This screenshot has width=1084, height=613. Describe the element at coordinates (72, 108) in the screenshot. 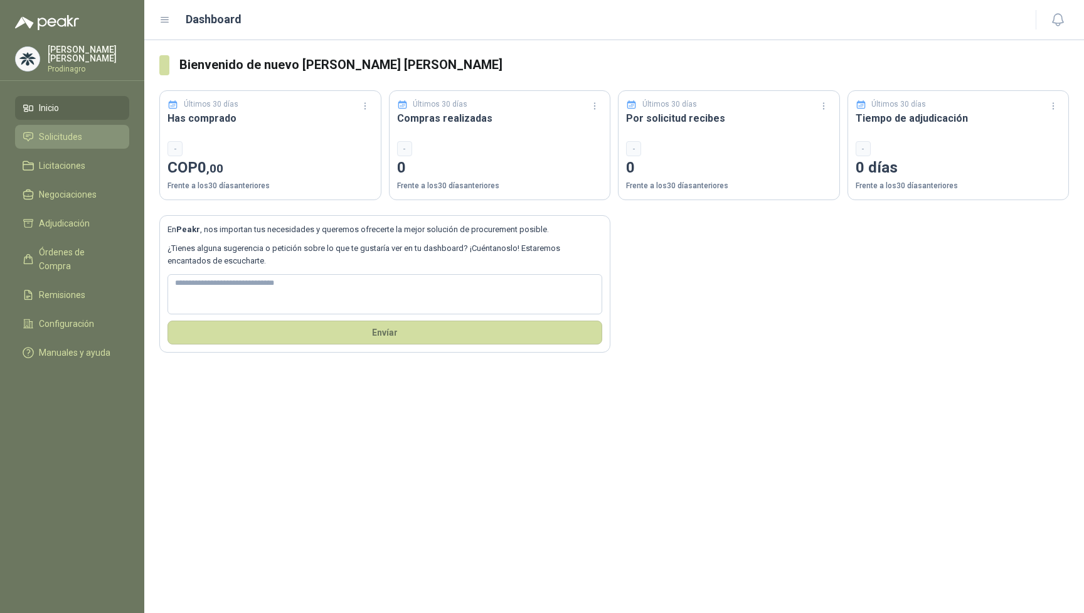

I see `a: Inicio` at that location.